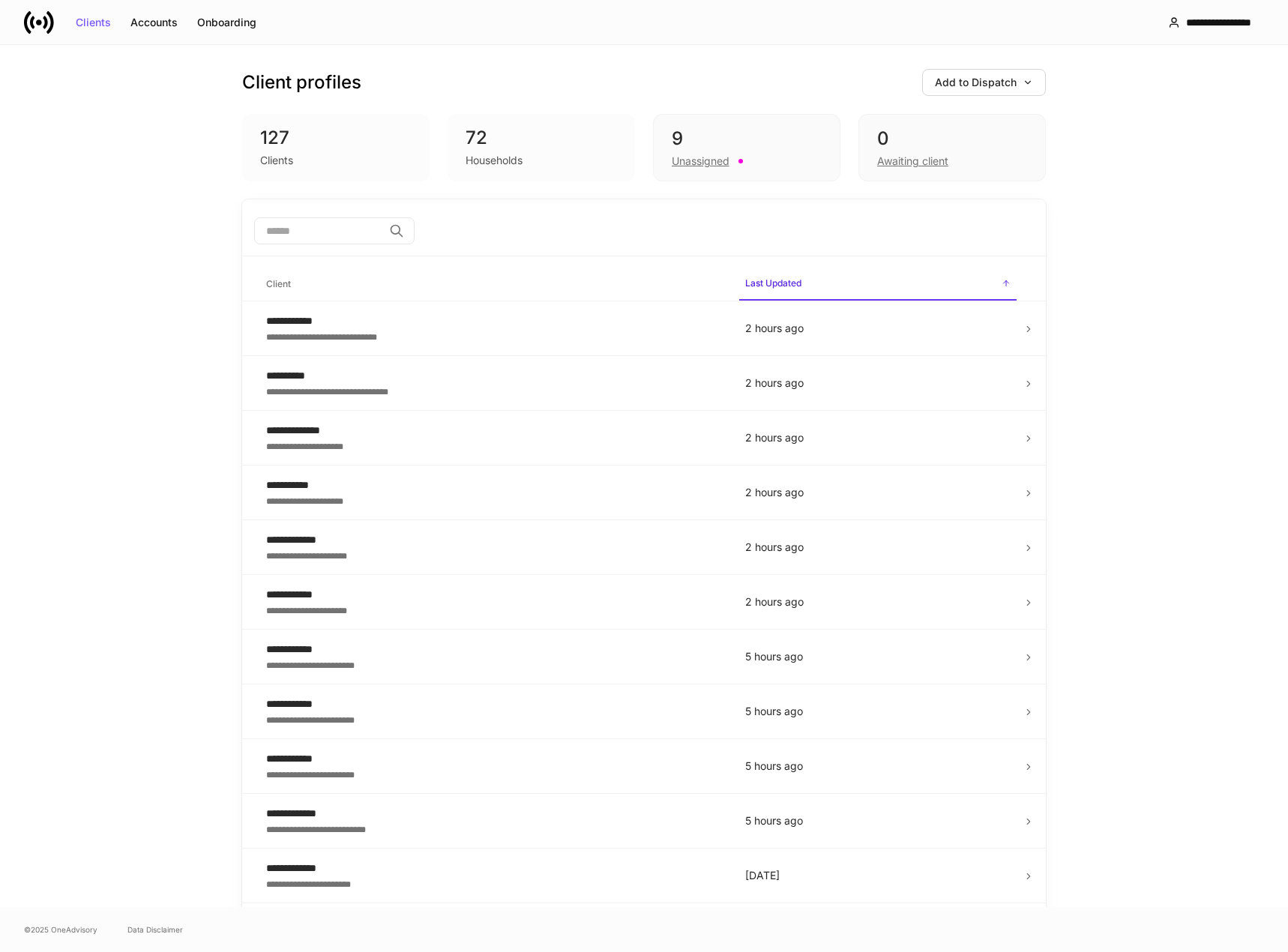  Describe the element at coordinates (60, 930) in the screenshot. I see `span: © 2025 OneAdvisory` at that location.